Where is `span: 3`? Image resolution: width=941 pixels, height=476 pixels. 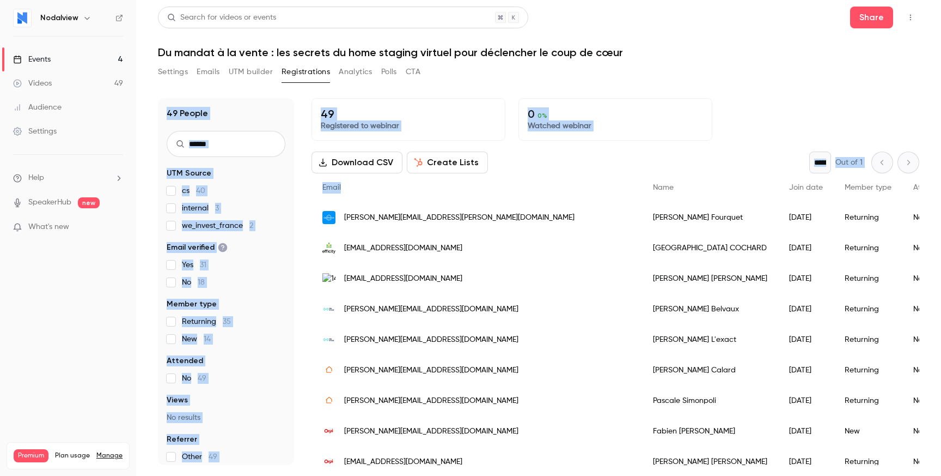
span: 3 is located at coordinates (217, 208).